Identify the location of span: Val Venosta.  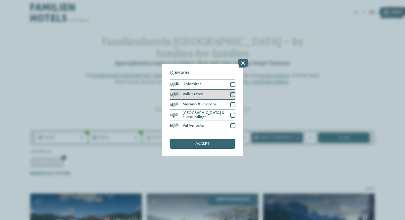
(193, 126).